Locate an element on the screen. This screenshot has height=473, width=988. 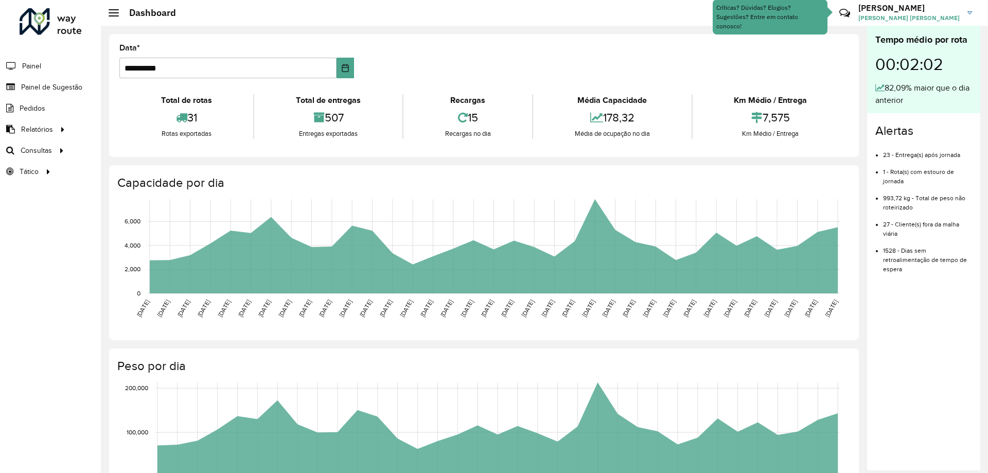
a: Contato Rápido is located at coordinates (844, 13).